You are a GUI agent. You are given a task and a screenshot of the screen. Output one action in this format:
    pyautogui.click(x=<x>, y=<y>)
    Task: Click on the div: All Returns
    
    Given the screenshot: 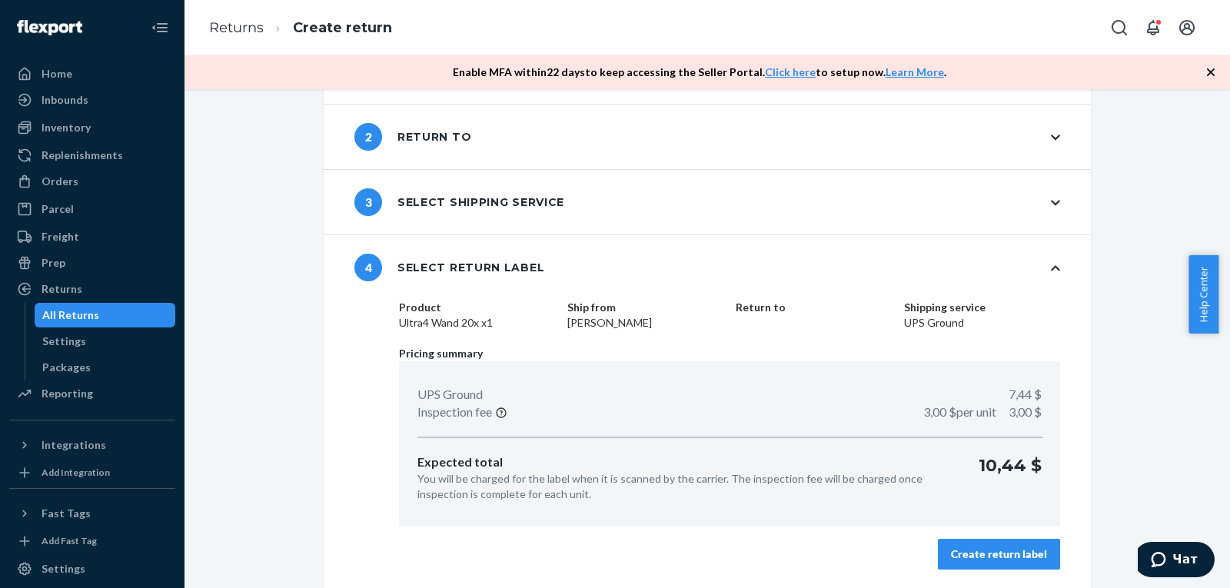 What is the action you would take?
    pyautogui.click(x=71, y=315)
    